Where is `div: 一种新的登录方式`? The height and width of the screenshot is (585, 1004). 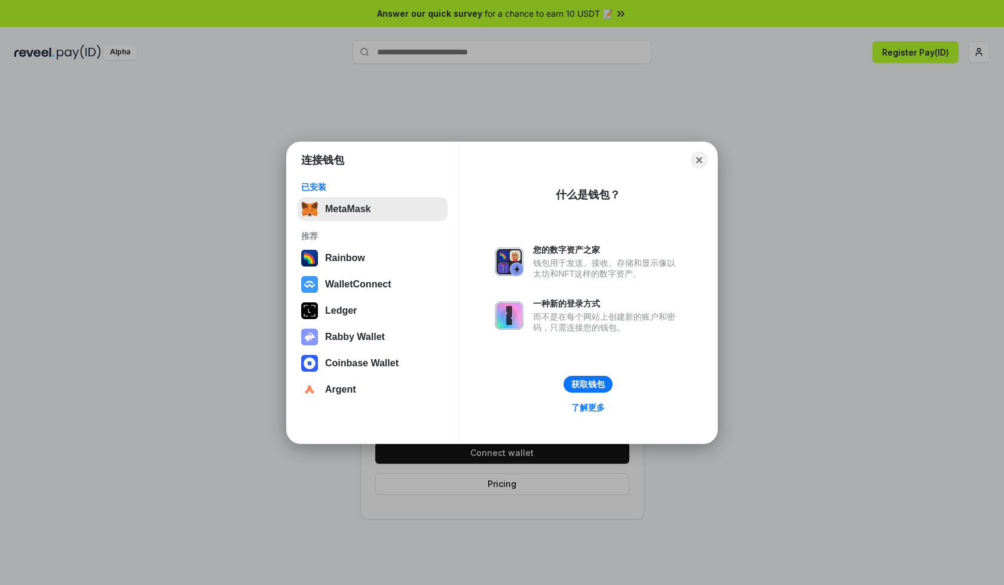
div: 一种新的登录方式 is located at coordinates (607, 303).